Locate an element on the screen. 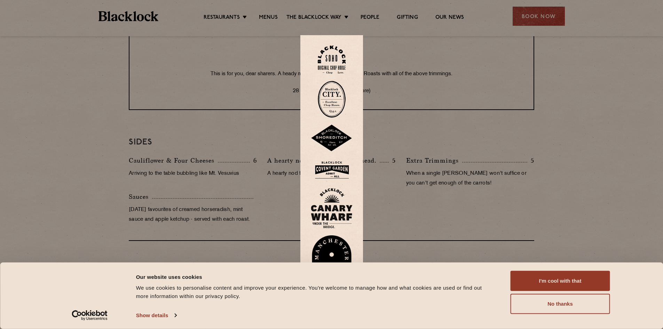  button: No thanks is located at coordinates (560, 304).